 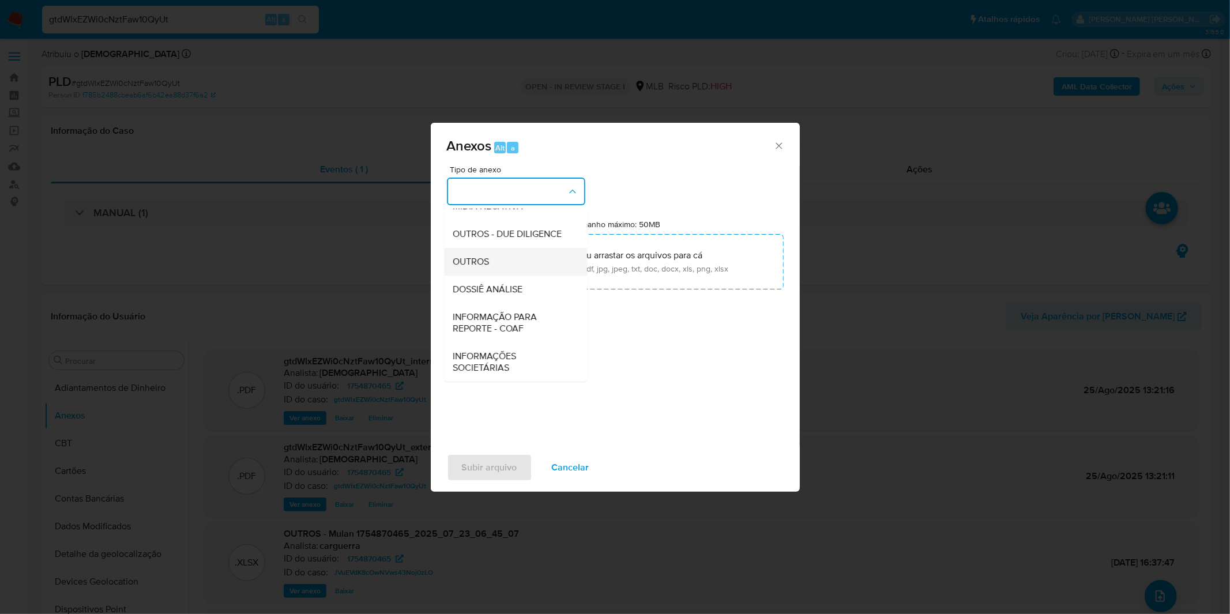 What do you see at coordinates (779, 145) in the screenshot?
I see `button: Fechar` at bounding box center [779, 145].